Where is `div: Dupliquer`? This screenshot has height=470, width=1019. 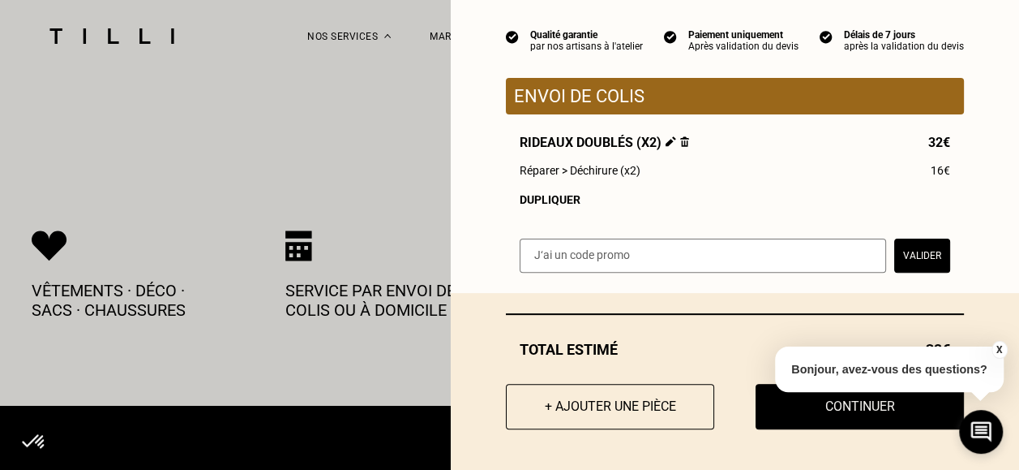 div: Dupliquer is located at coordinates (735, 199).